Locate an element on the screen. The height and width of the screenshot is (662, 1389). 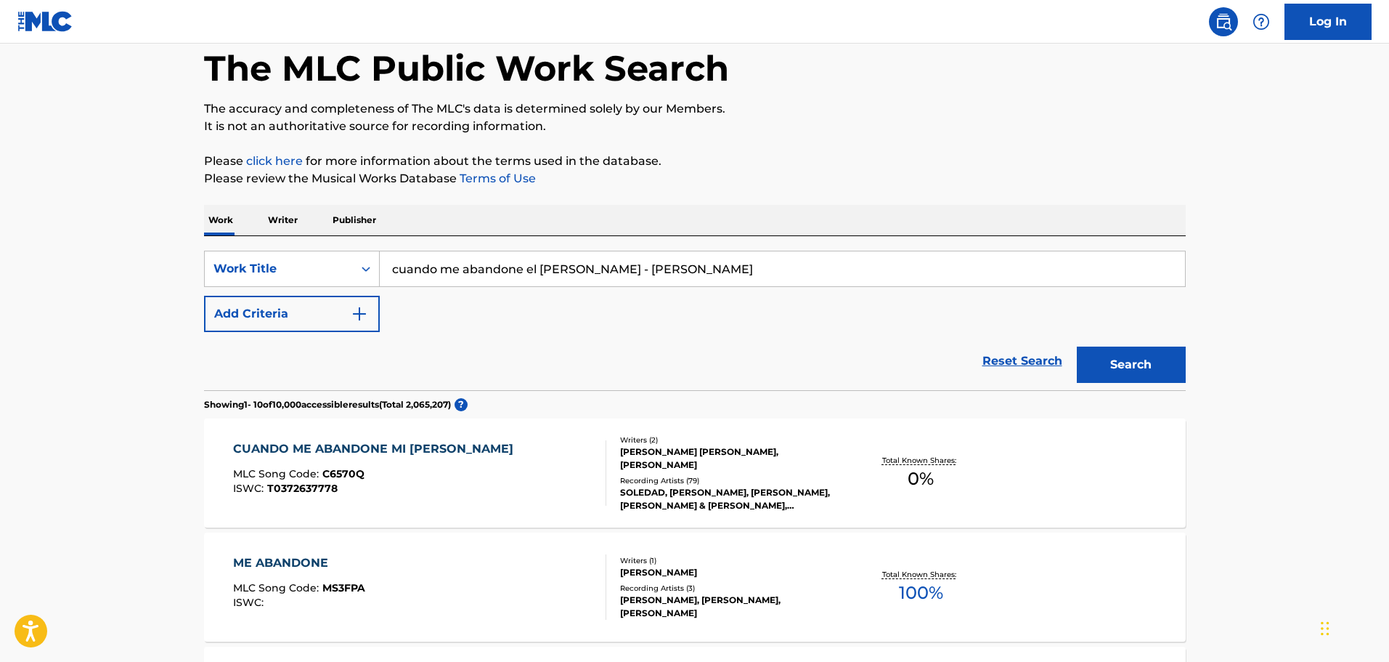
p: Work is located at coordinates (221, 220).